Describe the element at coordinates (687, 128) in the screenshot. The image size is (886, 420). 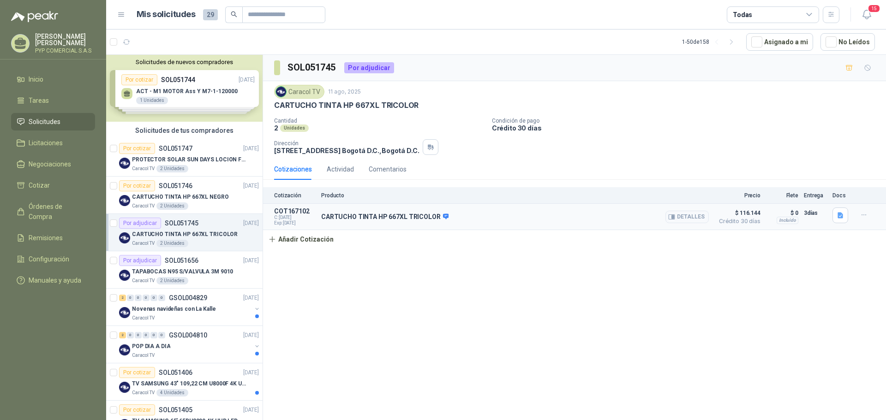
I see `p: Crédito 30 días` at that location.